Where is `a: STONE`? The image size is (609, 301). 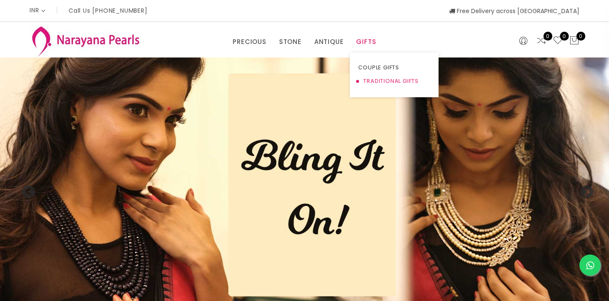 a: STONE is located at coordinates (290, 42).